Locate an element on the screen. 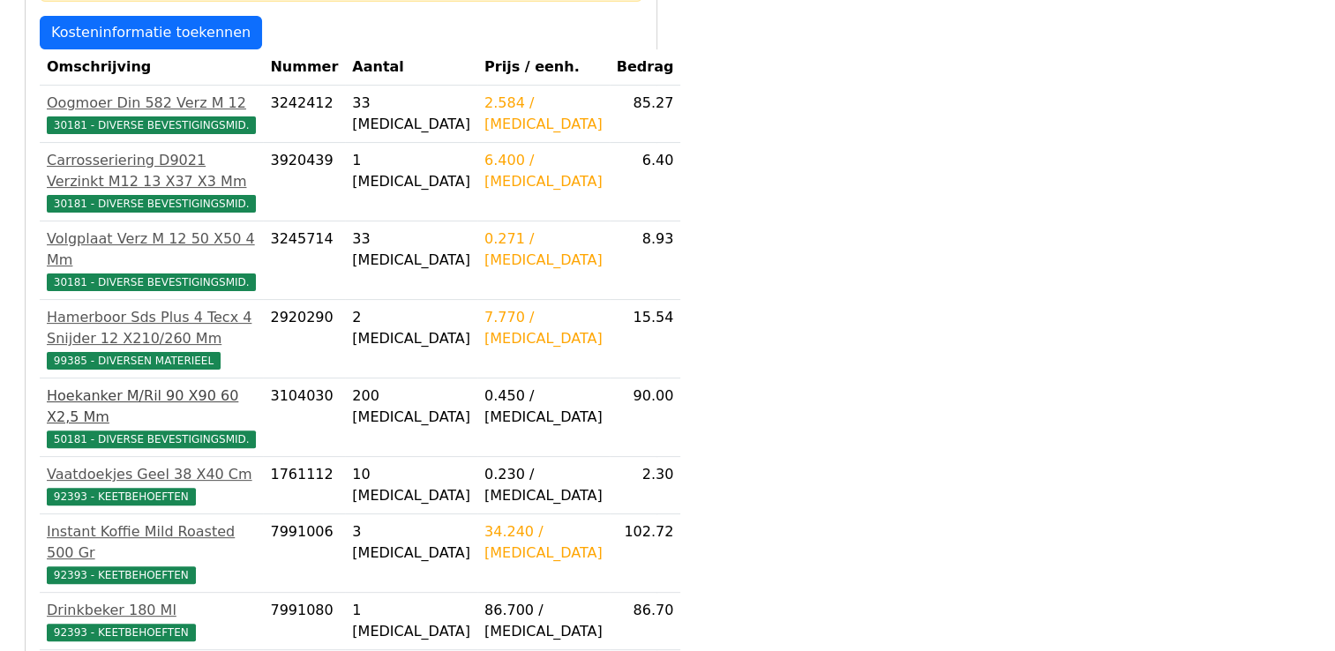  th: Aantal is located at coordinates (411, 67).